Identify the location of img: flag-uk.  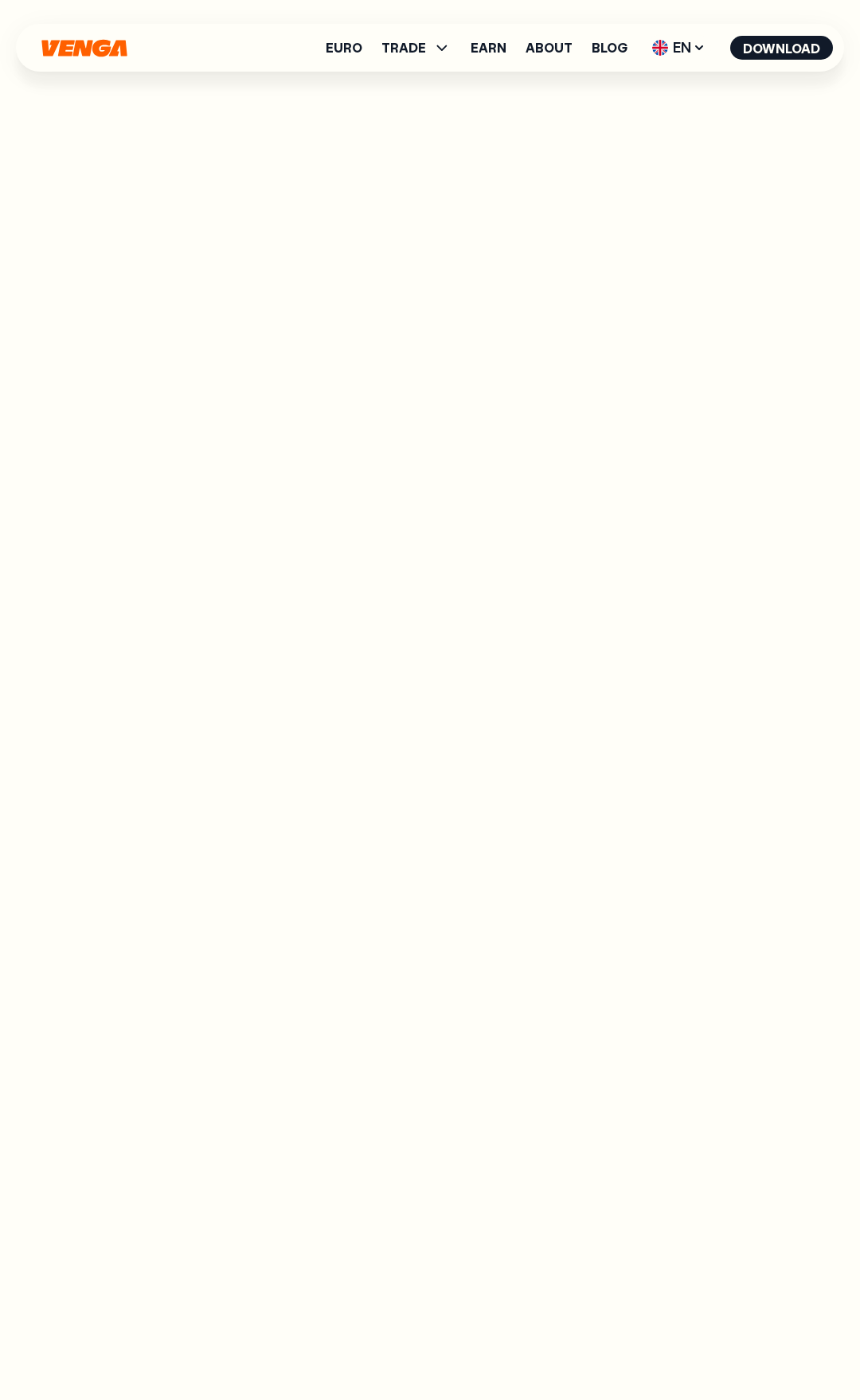
(660, 47).